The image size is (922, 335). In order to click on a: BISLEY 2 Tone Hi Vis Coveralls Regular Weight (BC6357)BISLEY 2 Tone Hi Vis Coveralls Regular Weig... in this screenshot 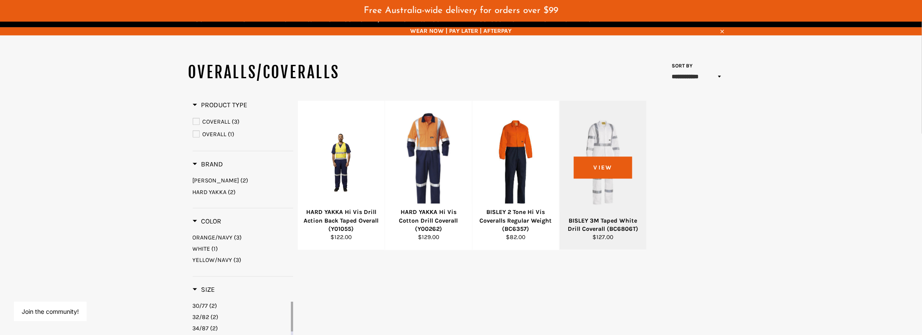, I will do `click(516, 176)`.